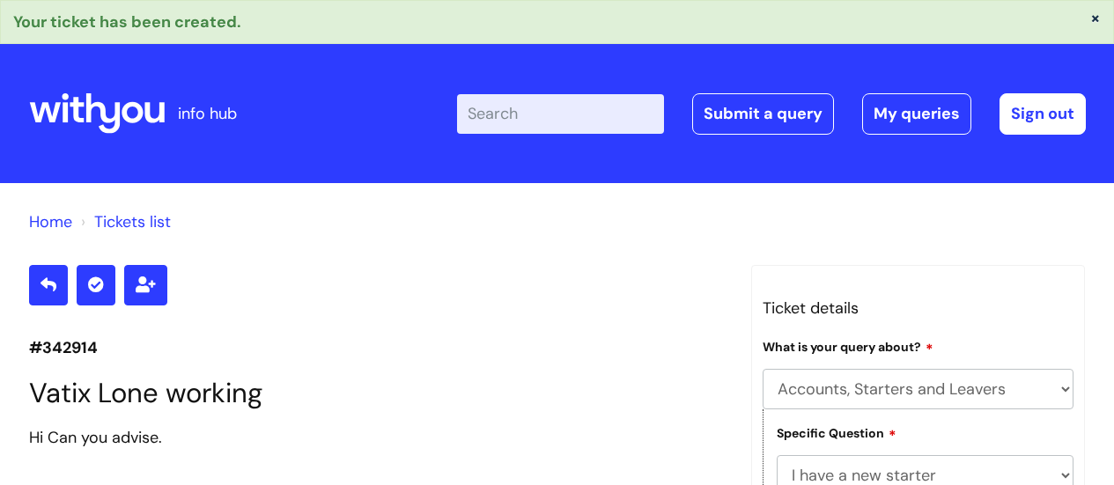 The image size is (1114, 485). Describe the element at coordinates (1043, 114) in the screenshot. I see `a: Sign out` at that location.